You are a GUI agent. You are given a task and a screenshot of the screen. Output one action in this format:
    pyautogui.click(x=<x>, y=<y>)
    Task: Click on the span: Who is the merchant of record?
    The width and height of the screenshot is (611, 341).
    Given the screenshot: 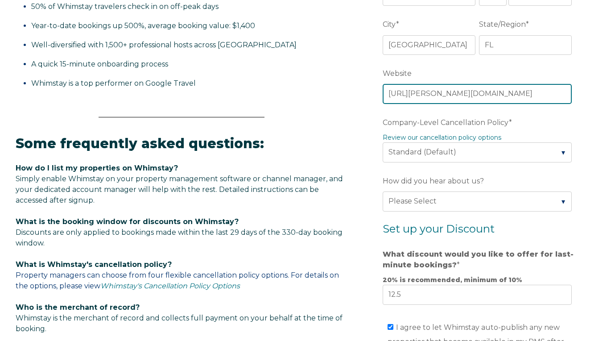 What is the action you would take?
    pyautogui.click(x=78, y=307)
    